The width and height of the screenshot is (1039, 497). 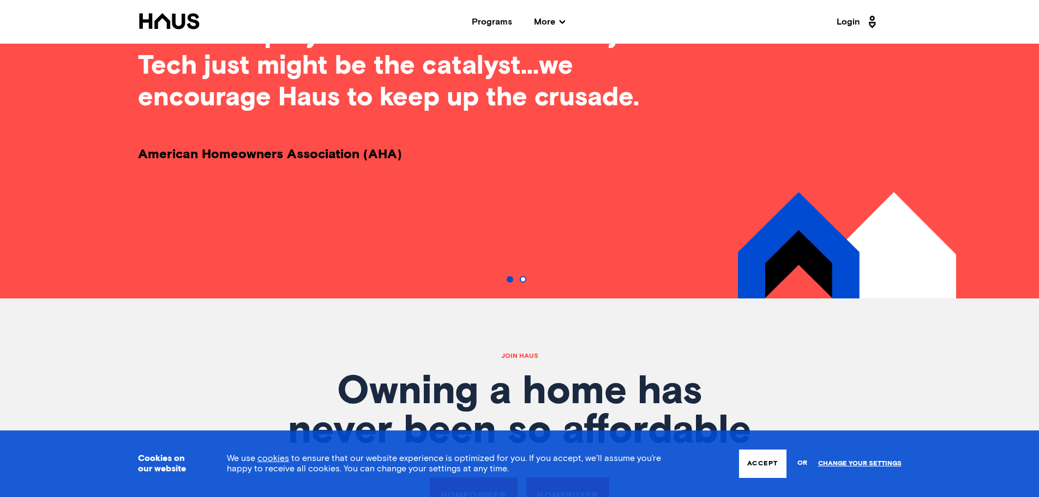 I want to click on a: cookies, so click(x=273, y=458).